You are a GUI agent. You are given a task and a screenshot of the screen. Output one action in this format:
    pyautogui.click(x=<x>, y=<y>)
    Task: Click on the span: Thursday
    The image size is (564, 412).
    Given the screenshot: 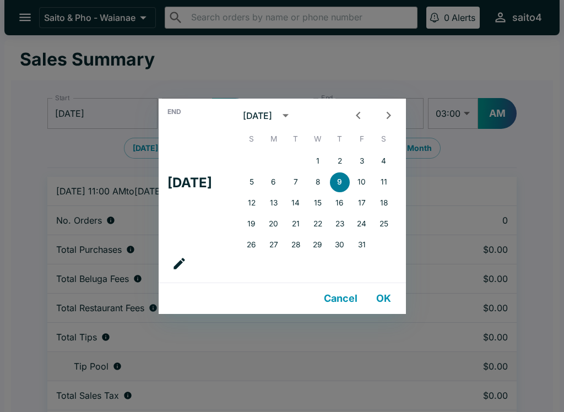 What is the action you would take?
    pyautogui.click(x=340, y=139)
    